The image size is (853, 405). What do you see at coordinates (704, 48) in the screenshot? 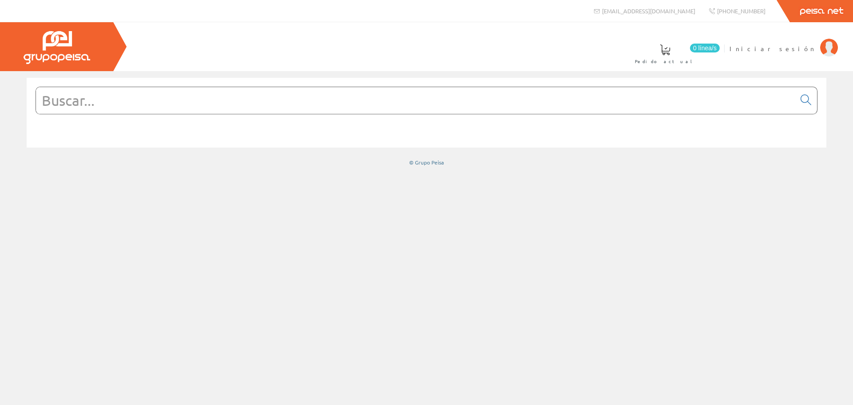
I see `span: 0 línea/s` at bounding box center [704, 48].